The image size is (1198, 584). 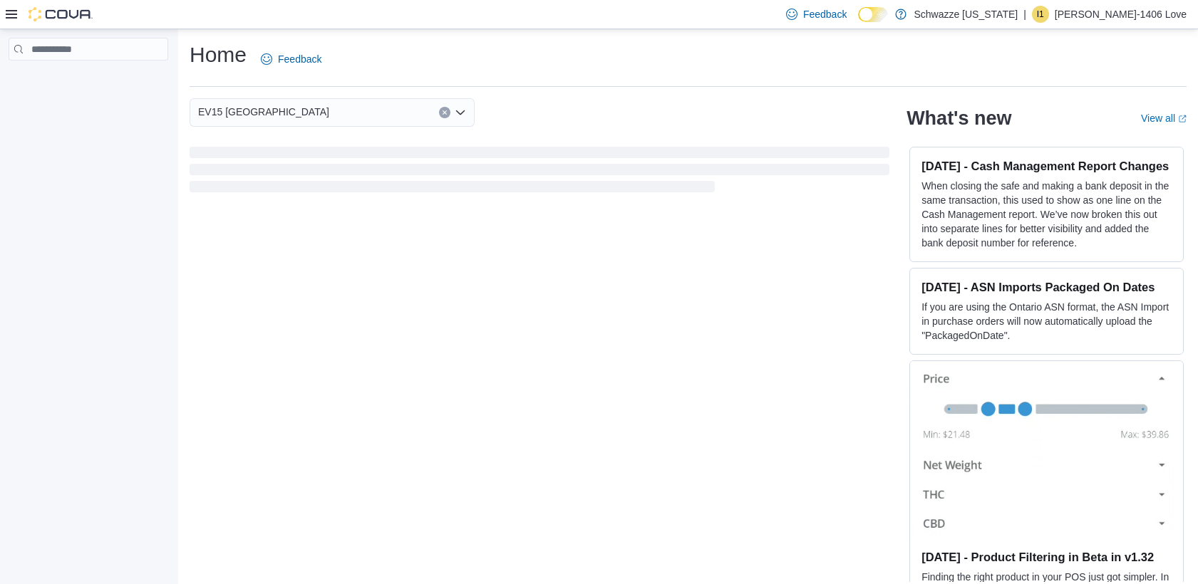 I want to click on a: Feedback, so click(x=291, y=59).